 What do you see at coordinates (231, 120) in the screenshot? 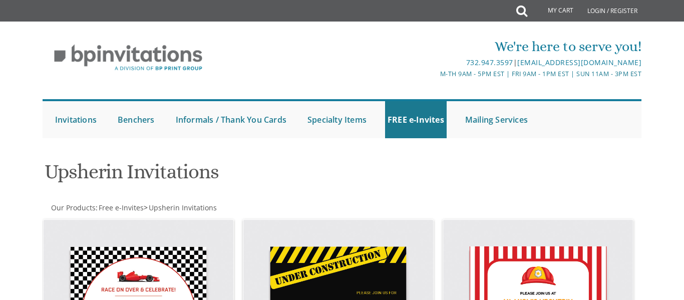
I see `a: Informals / Thank You Cards` at bounding box center [231, 120].